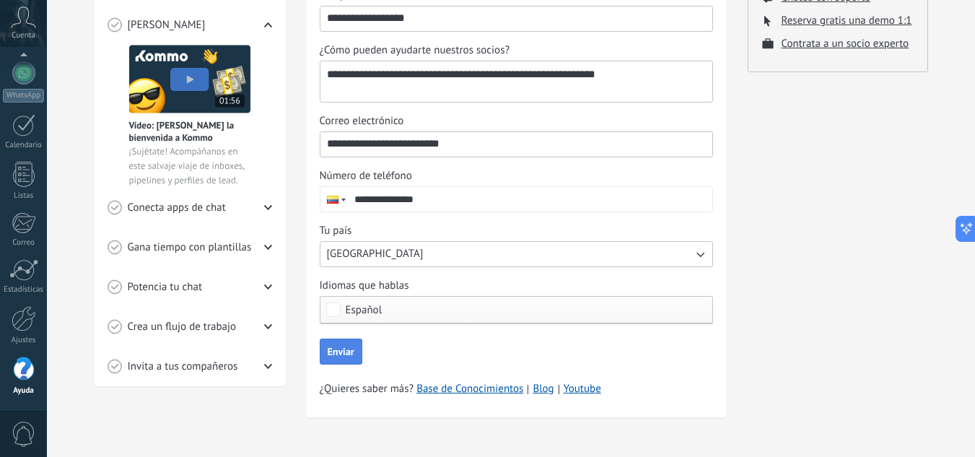  Describe the element at coordinates (516, 144) in the screenshot. I see `input: Correo electrónico` at that location.